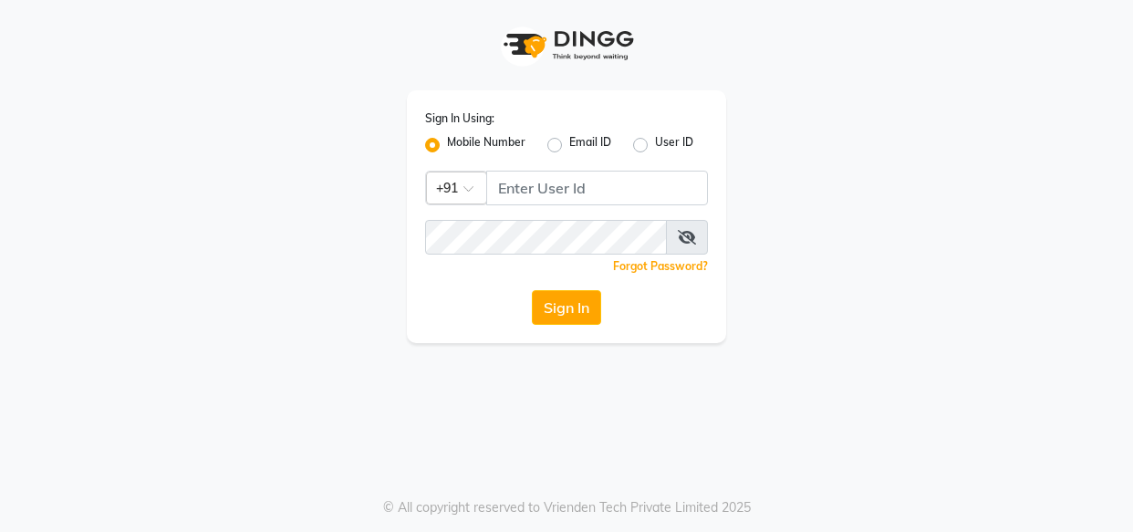 The width and height of the screenshot is (1133, 532). Describe the element at coordinates (590, 145) in the screenshot. I see `label: Email ID` at that location.